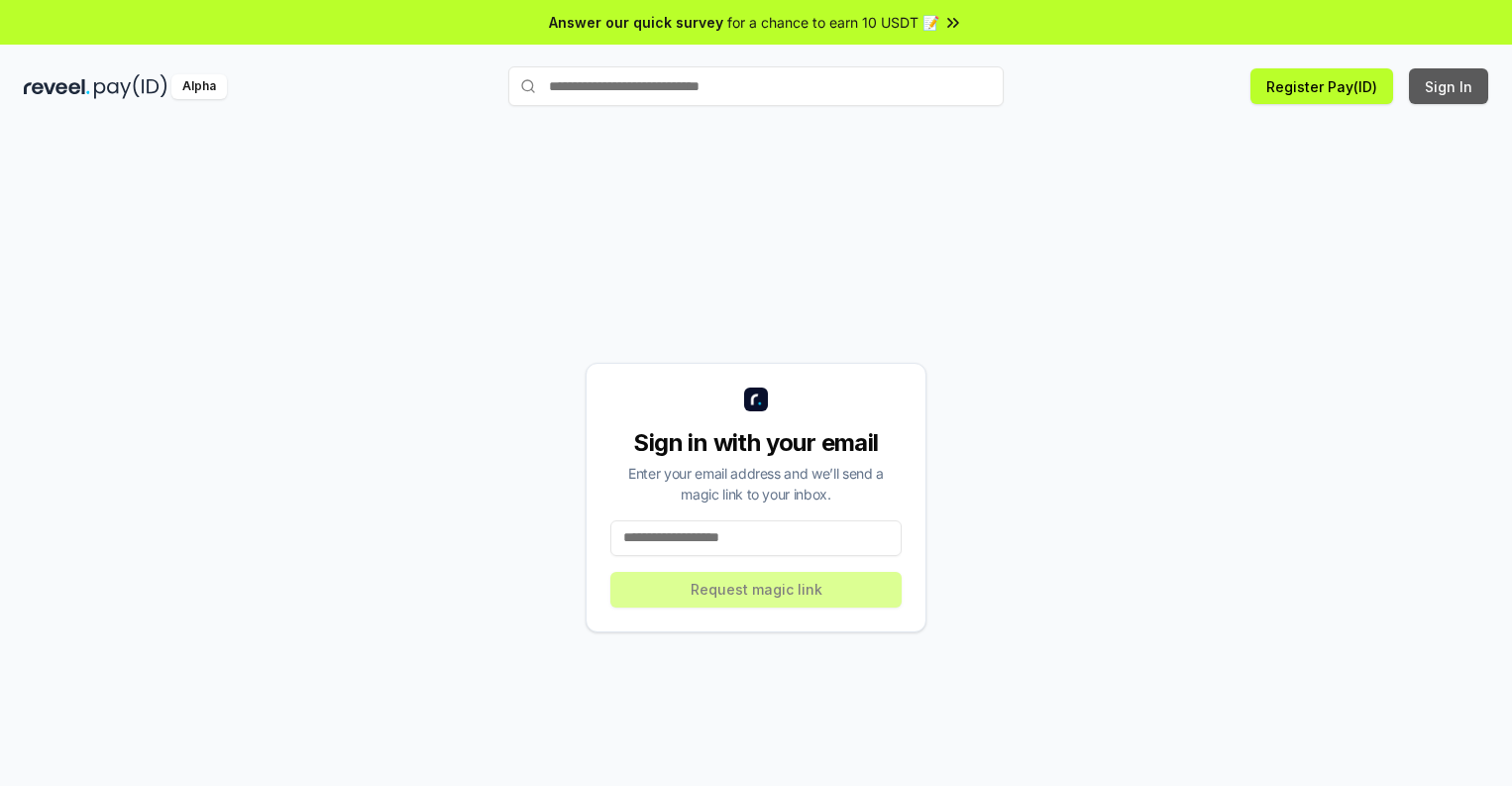  Describe the element at coordinates (1322, 87) in the screenshot. I see `button: Register Pay(ID)` at that location.